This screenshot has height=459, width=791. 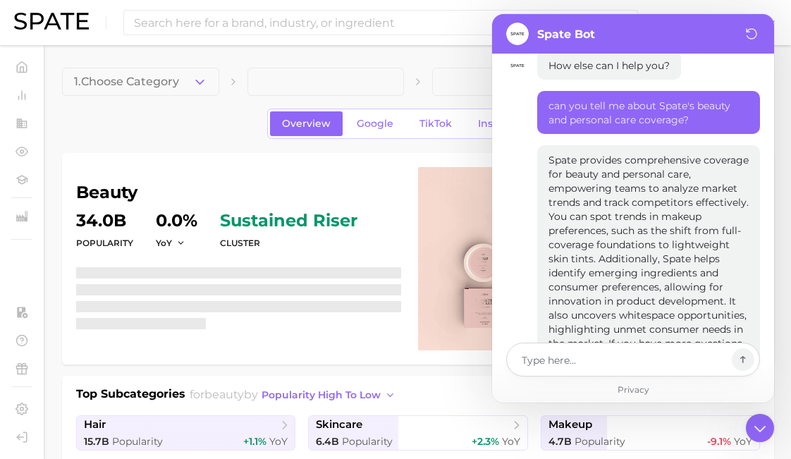 I want to click on span: skincare, so click(x=339, y=424).